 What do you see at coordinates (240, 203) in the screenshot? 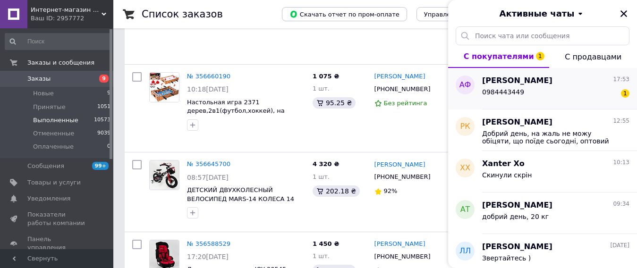
I see `a: ДЕТСКИЙ ДВУХКОЛЕСНЫЙ ВЕЛОСИПЕД MARS-14 КОЛЕСА 14 ДЮЙМОВ МАГНЕЗИЕВАЯ РАМА ЧЕРНЫЙ` at bounding box center [240, 203].